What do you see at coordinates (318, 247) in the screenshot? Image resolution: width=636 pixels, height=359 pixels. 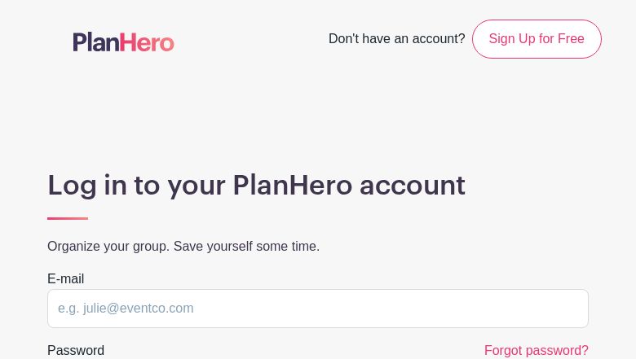 I see `p: Organize your group. Save yourself some time.` at bounding box center [318, 247].